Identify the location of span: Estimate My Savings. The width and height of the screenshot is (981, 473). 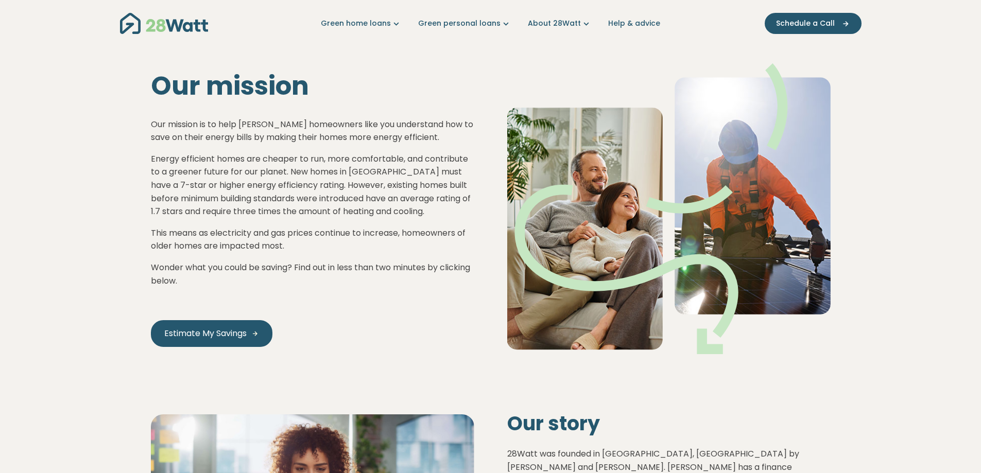
(205, 334).